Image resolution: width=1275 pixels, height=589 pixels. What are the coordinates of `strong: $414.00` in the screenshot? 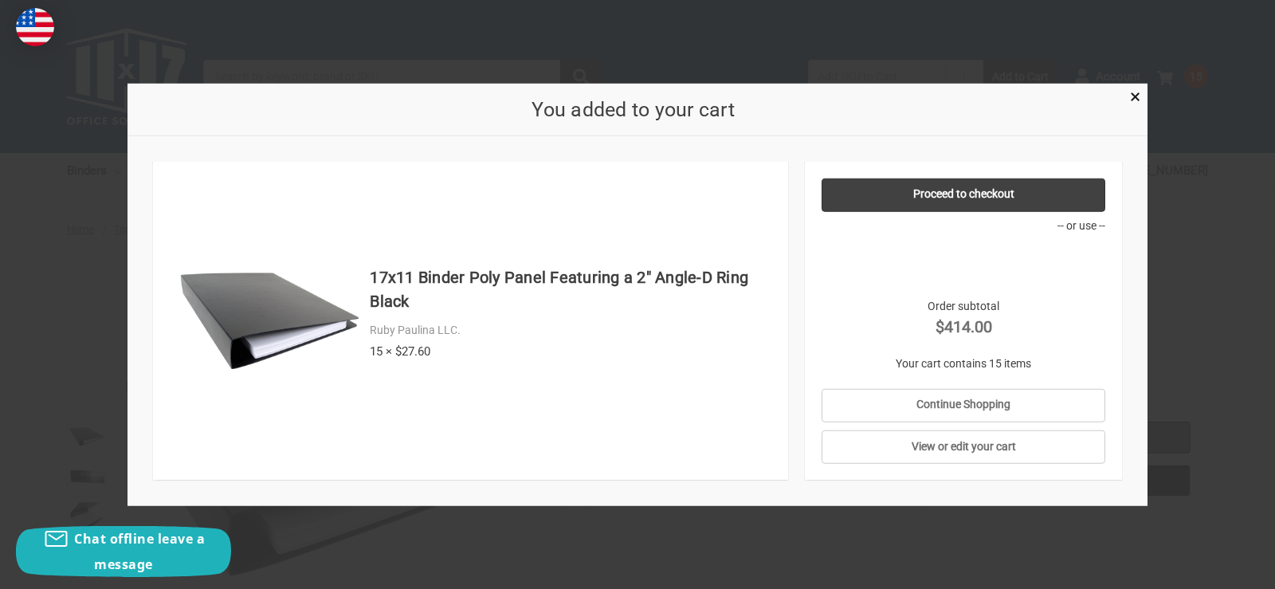 It's located at (964, 326).